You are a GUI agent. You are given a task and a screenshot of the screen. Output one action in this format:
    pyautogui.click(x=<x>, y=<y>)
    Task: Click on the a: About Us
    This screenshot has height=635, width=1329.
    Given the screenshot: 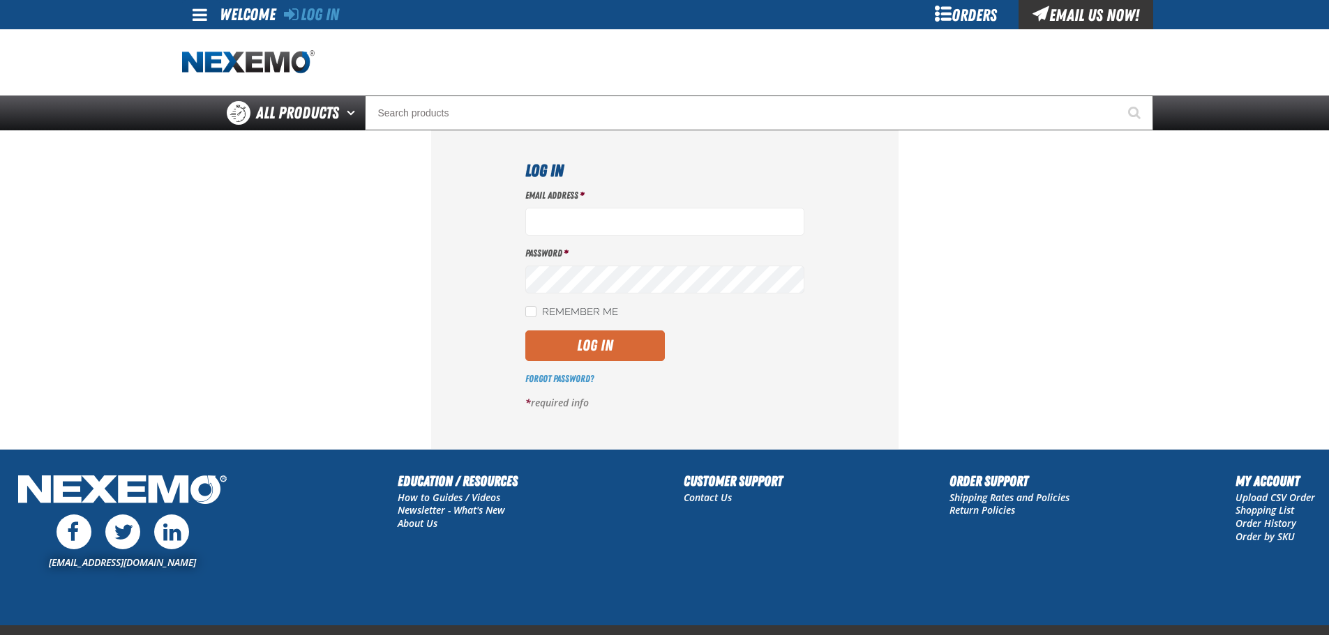 What is the action you would take?
    pyautogui.click(x=417, y=523)
    